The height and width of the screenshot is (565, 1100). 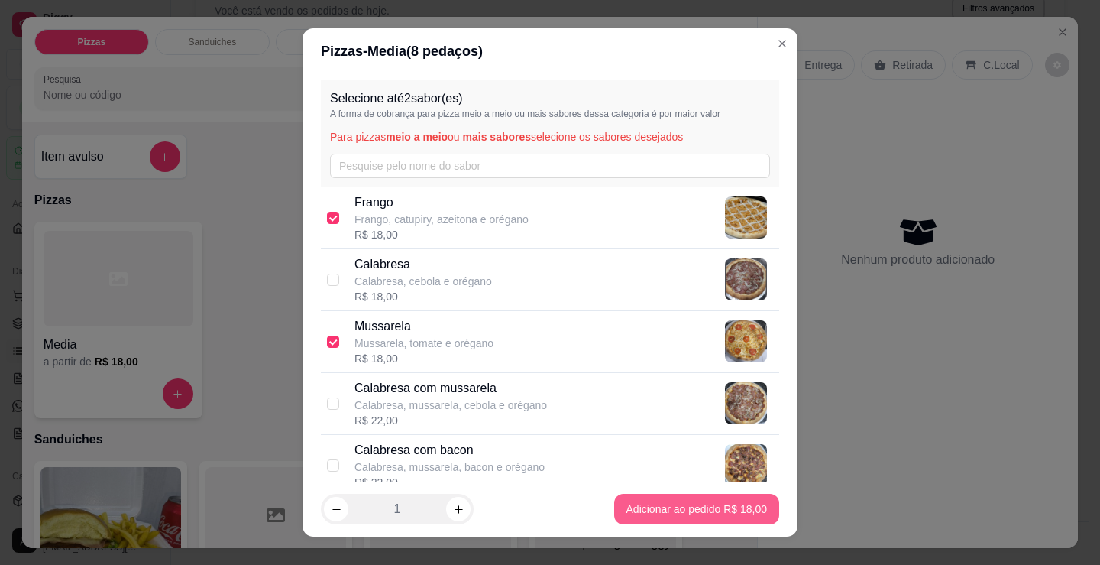 I want to click on p: Calabresa, so click(x=423, y=264).